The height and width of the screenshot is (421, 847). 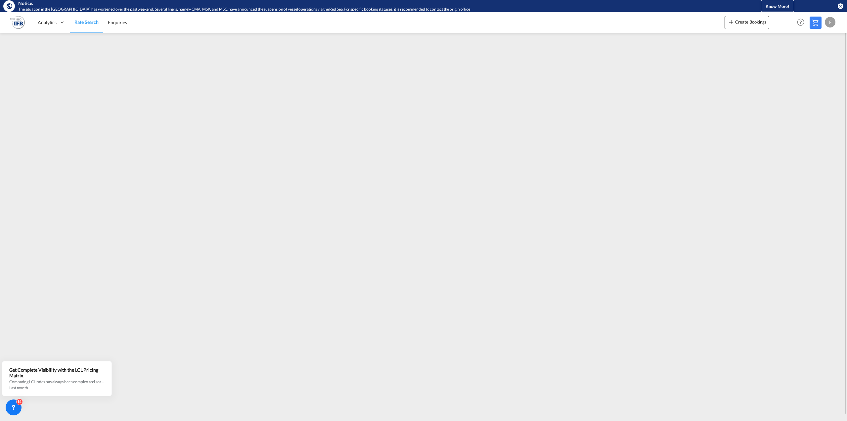 I want to click on span: Know More!, so click(x=778, y=6).